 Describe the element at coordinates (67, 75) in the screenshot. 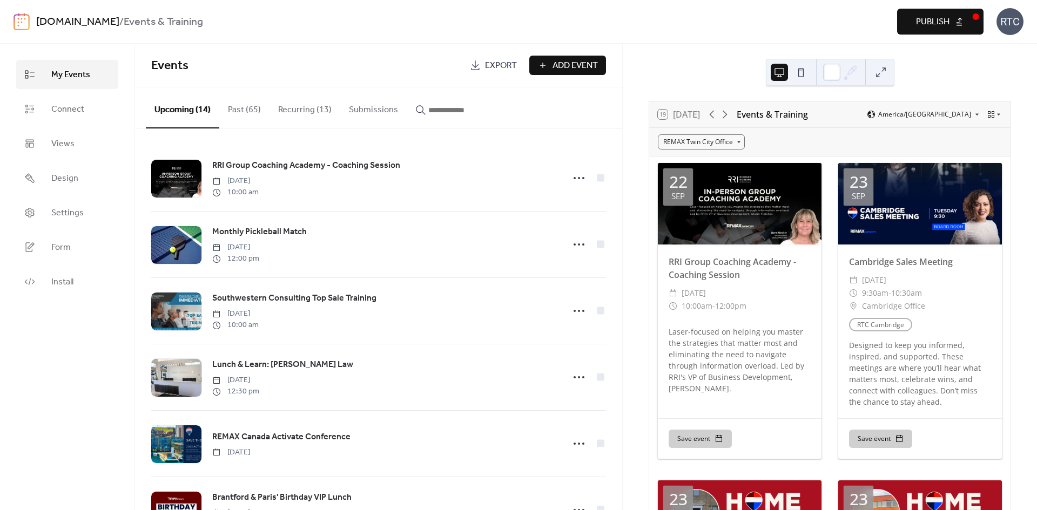

I see `a: My Events` at that location.